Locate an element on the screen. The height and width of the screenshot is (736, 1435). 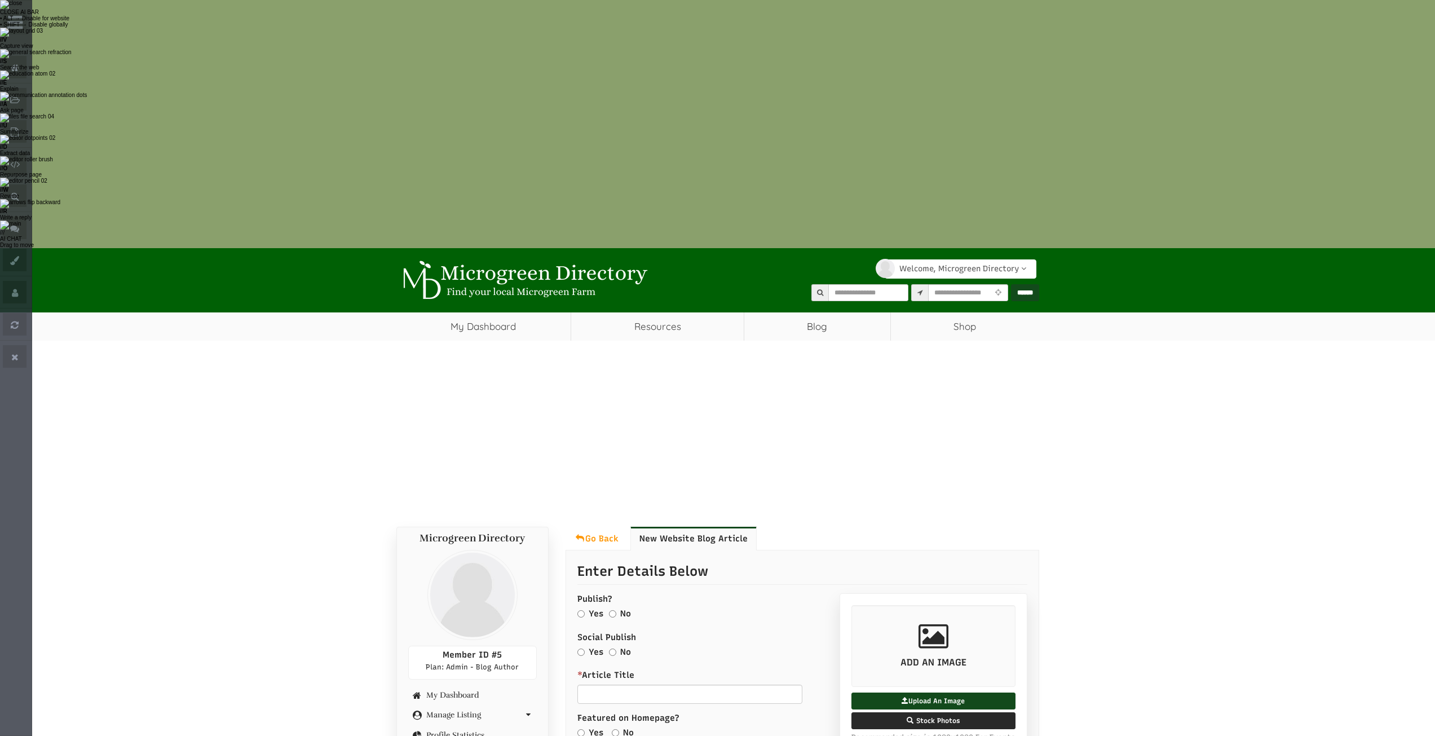
label: Featured on Homepage? is located at coordinates (802, 718).